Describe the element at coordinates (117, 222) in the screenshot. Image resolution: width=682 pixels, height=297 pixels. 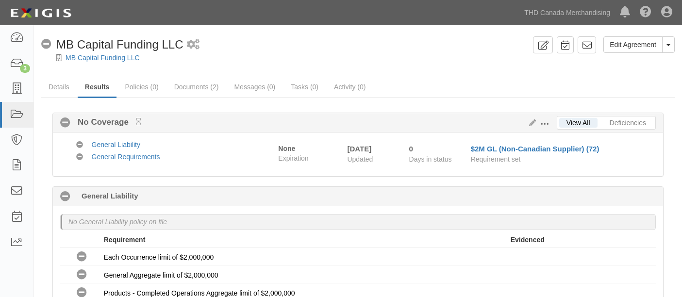
I see `p: No General Liability policy on file` at that location.